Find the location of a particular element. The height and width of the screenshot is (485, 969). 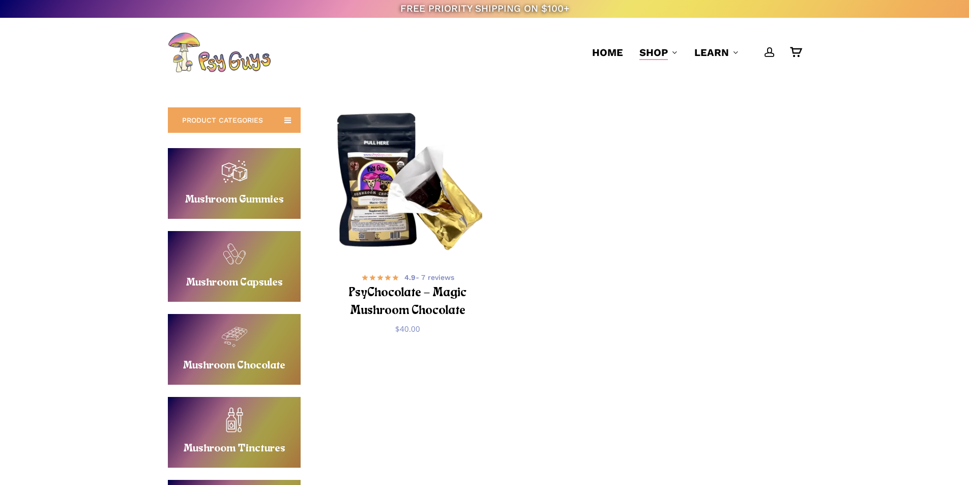

img: PsyGuys is located at coordinates (219, 52).